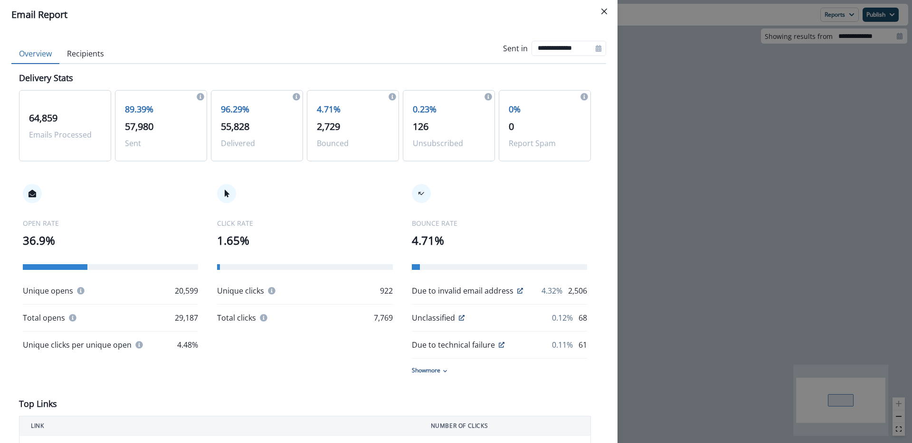  Describe the element at coordinates (110, 223) in the screenshot. I see `p: OPEN RATE` at that location.